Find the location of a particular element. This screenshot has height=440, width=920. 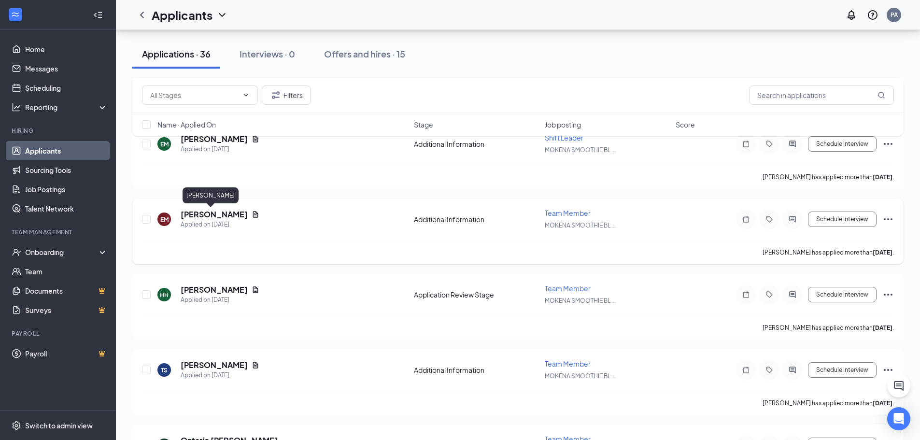

div: Application Review Stage is located at coordinates (476, 295).